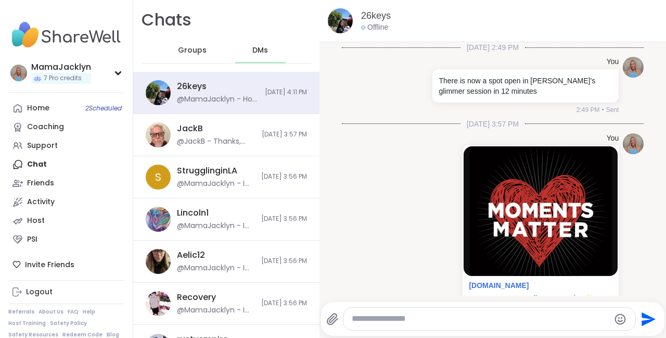 This screenshot has width=666, height=338. Describe the element at coordinates (66, 183) in the screenshot. I see `a: Friends` at that location.